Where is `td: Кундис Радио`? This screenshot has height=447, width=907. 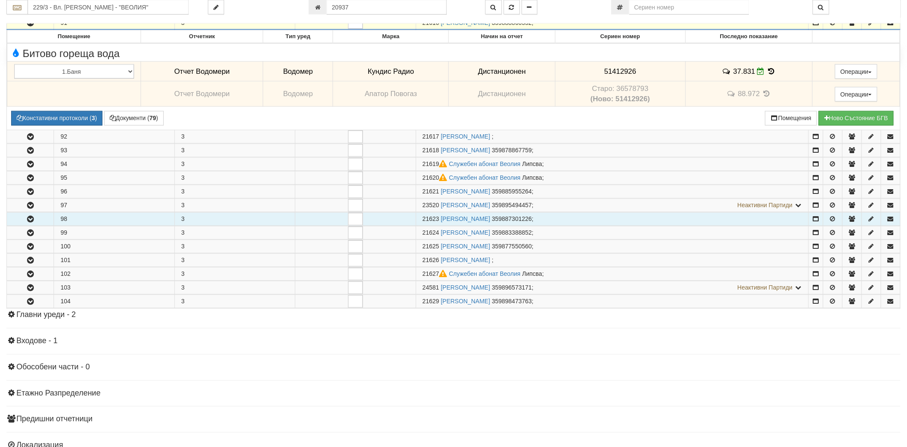
td: Кундис Радио is located at coordinates (391, 72).